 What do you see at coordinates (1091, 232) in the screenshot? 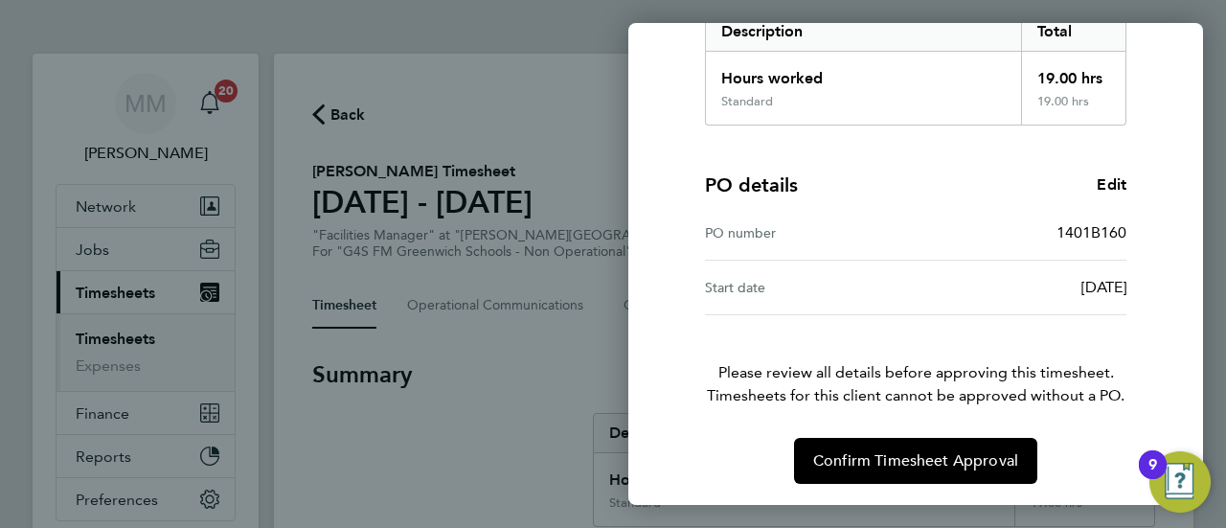
I see `span: 1401B160` at bounding box center [1091, 232].